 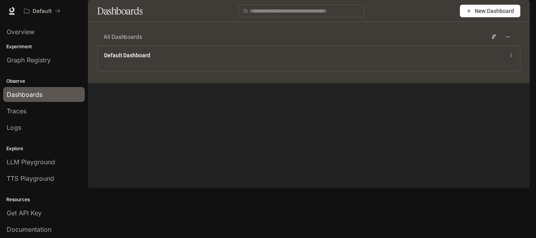 What do you see at coordinates (123, 37) in the screenshot?
I see `span: All Dashboards` at bounding box center [123, 37].